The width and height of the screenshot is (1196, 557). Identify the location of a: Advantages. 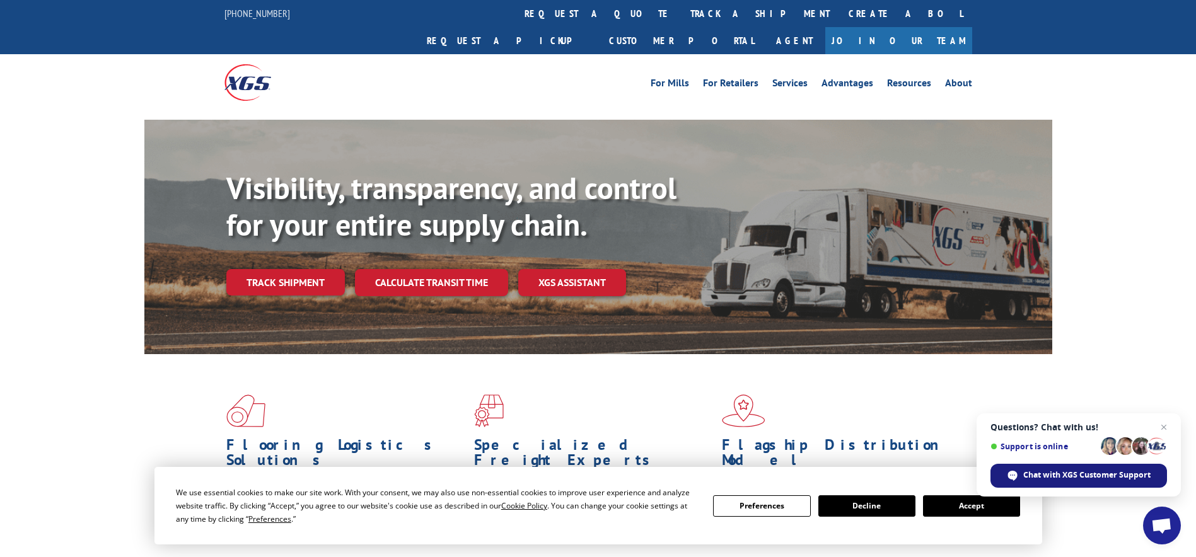
(847, 85).